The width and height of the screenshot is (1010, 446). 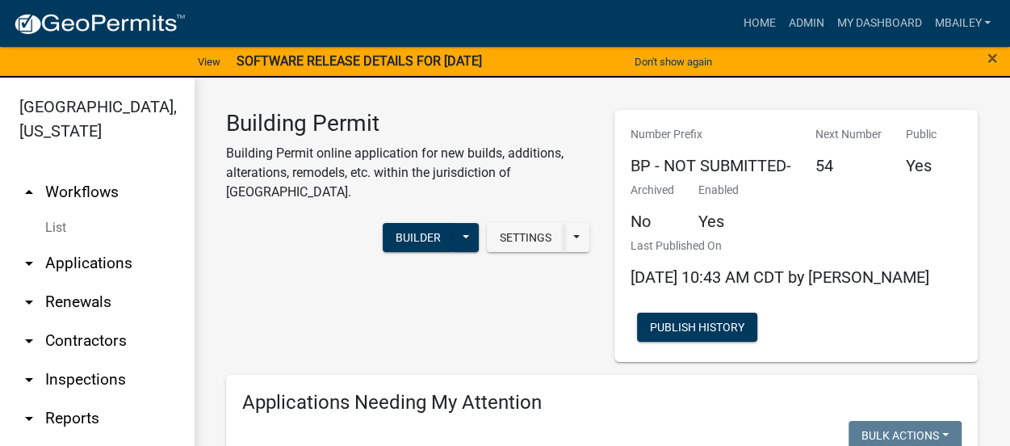 What do you see at coordinates (711, 166) in the screenshot?
I see `h5: BP - NOT SUBMITTED-` at bounding box center [711, 166].